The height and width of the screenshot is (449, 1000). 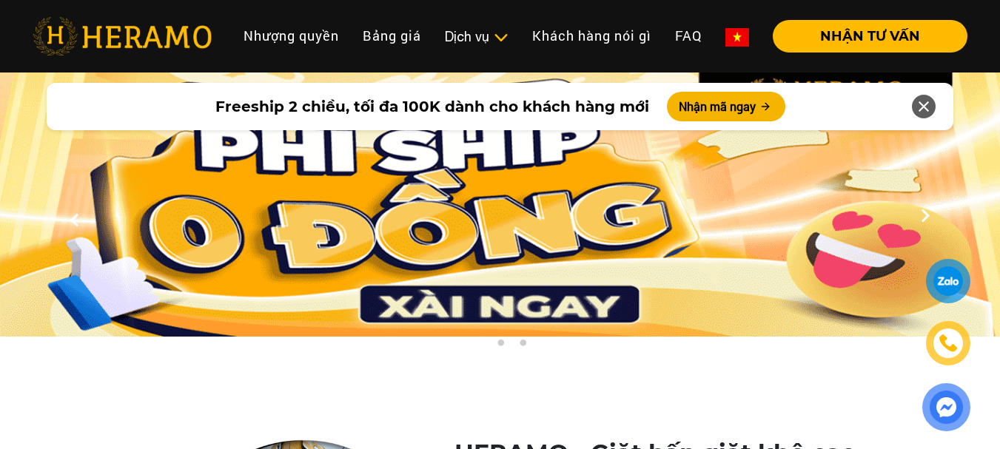 I want to click on button: 1, so click(x=478, y=346).